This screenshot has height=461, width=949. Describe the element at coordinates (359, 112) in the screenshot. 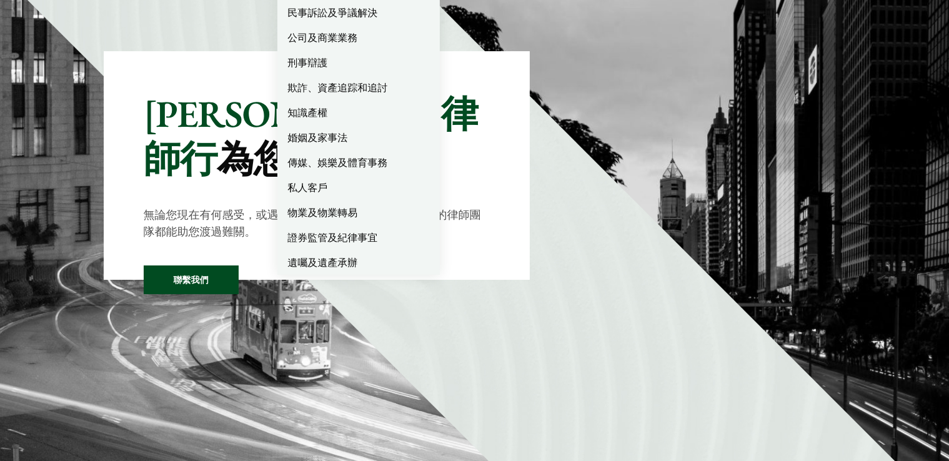

I see `a: 知識產權` at that location.